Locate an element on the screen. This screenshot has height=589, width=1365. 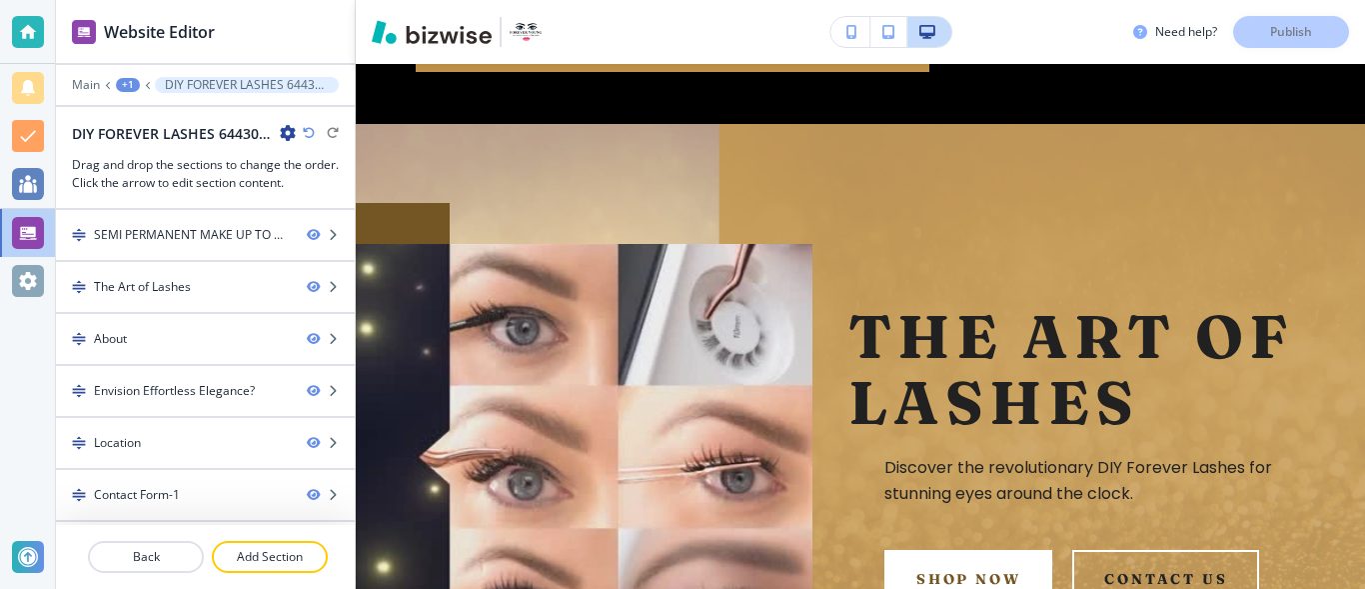
div: DragLocation is located at coordinates (205, 443).